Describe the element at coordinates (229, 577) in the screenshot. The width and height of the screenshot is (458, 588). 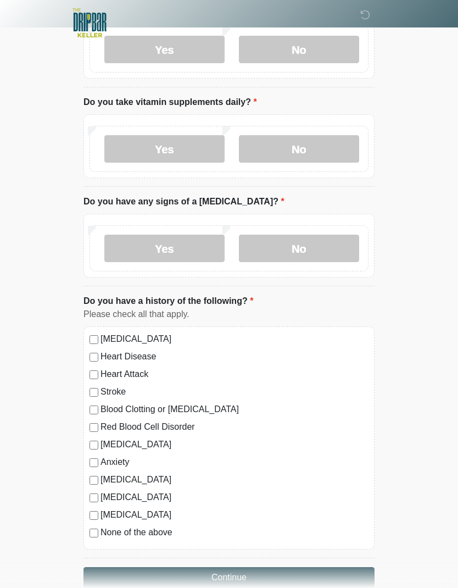
I see `button: Continue` at that location.